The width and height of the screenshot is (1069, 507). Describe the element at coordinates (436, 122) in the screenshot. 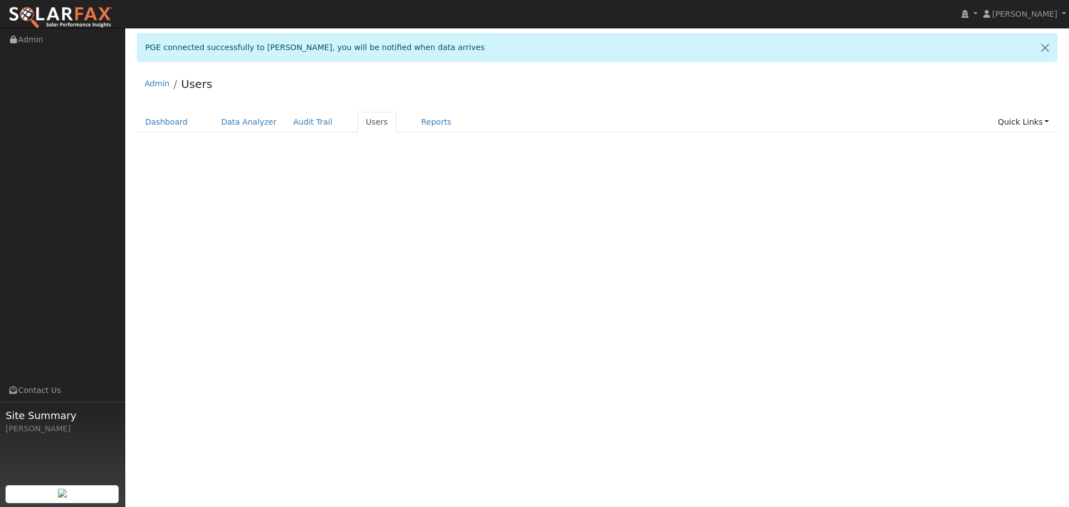

I see `a: Reports` at that location.